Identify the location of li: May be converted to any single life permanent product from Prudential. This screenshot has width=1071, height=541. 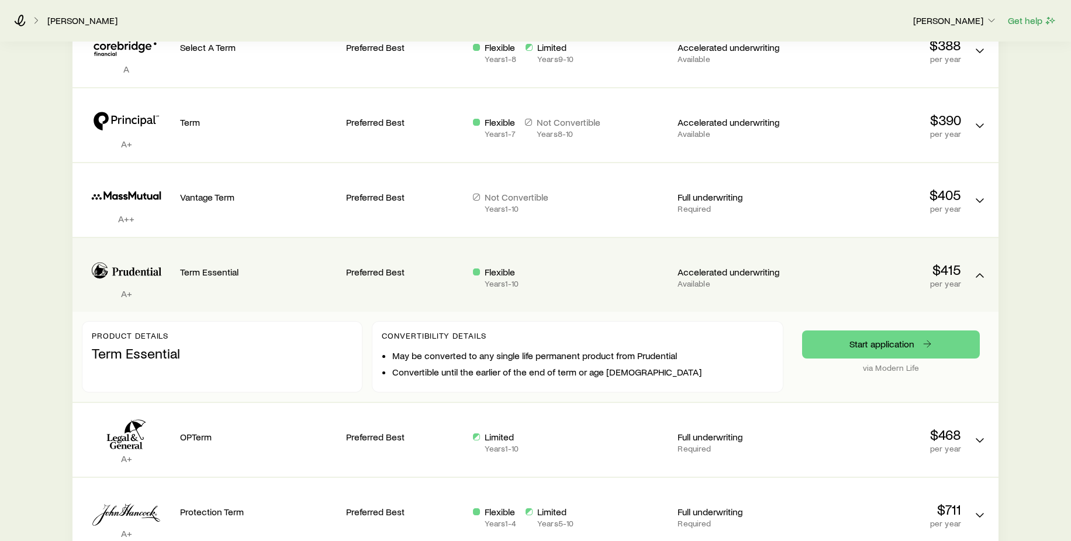
(583, 355).